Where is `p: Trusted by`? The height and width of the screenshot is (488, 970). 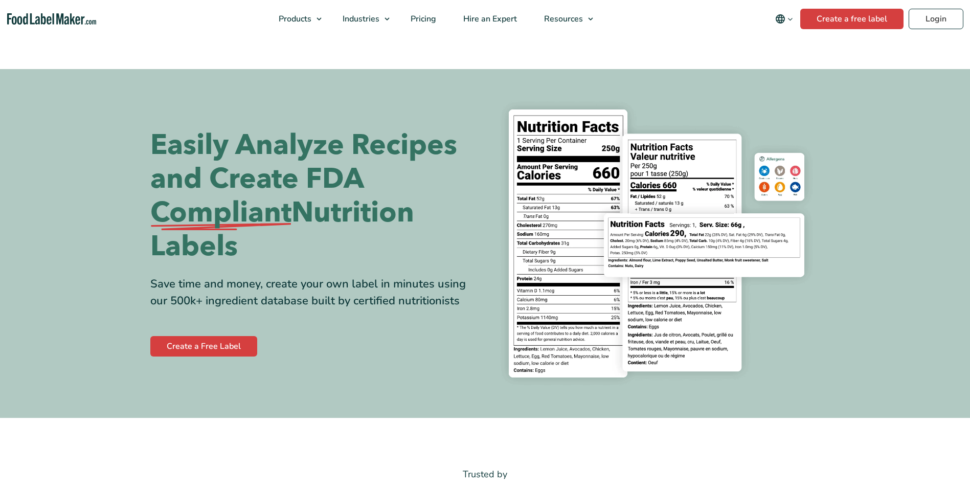 p: Trusted by is located at coordinates (485, 474).